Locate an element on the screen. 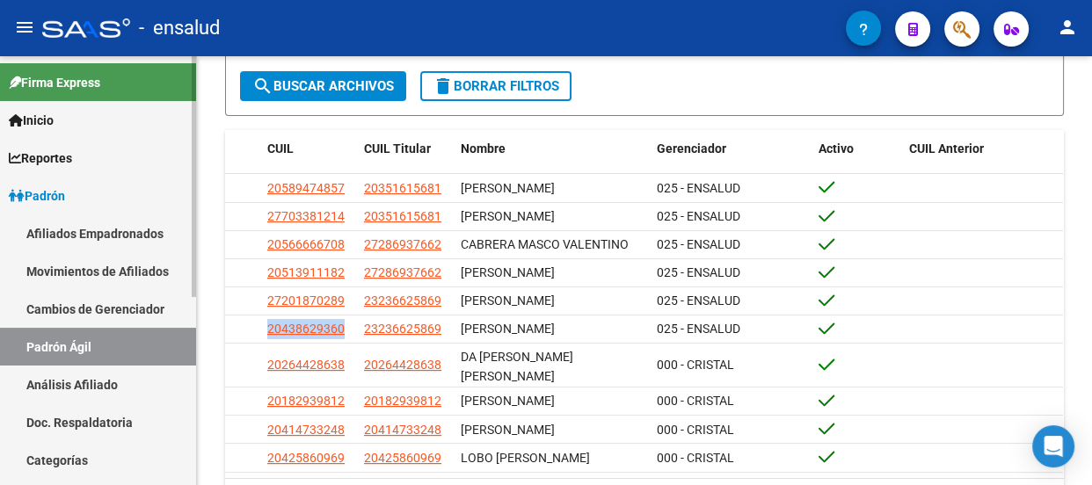  span: 20589474857 is located at coordinates (306, 188).